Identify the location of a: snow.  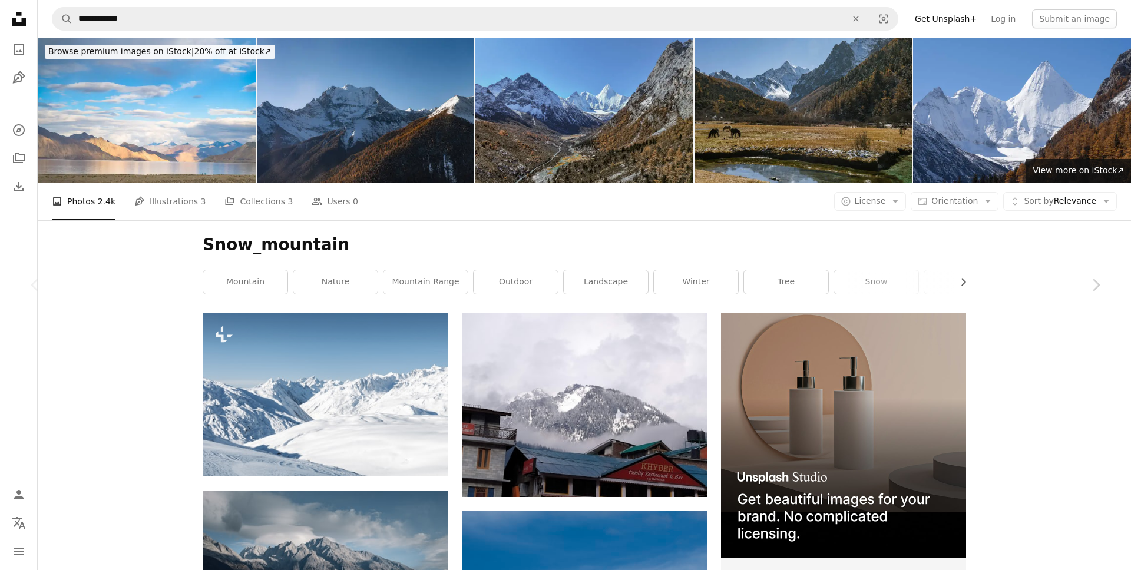
(876, 282).